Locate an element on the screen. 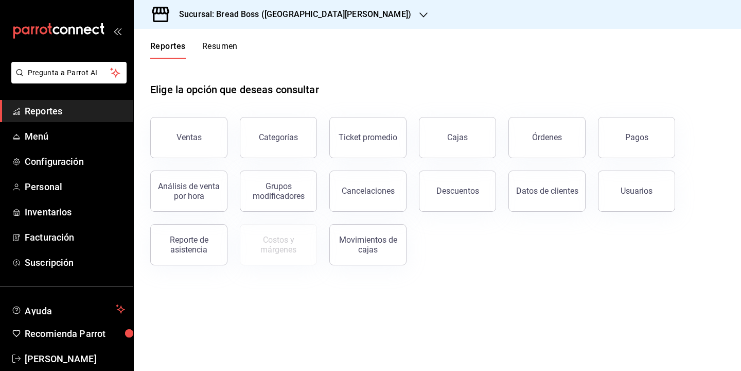  div: Categorías is located at coordinates (279, 137).